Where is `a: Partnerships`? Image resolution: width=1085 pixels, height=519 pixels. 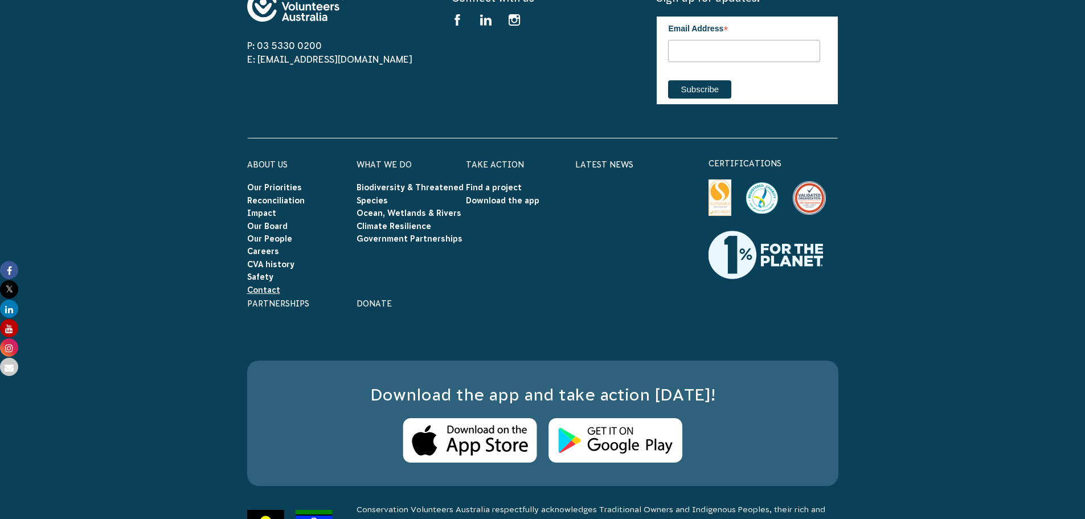 a: Partnerships is located at coordinates (278, 304).